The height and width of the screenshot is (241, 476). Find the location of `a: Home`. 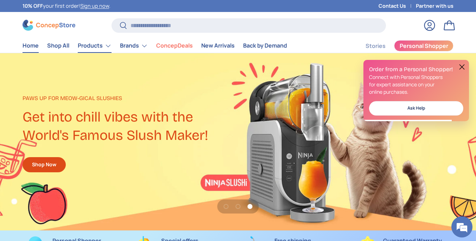

a: Home is located at coordinates (31, 45).